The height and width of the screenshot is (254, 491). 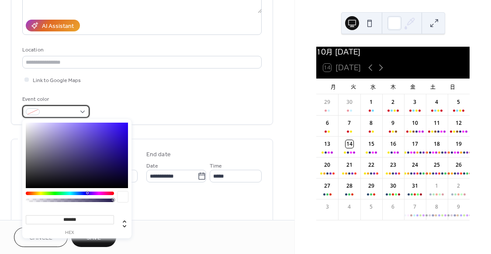 I want to click on div: 15, so click(x=371, y=144).